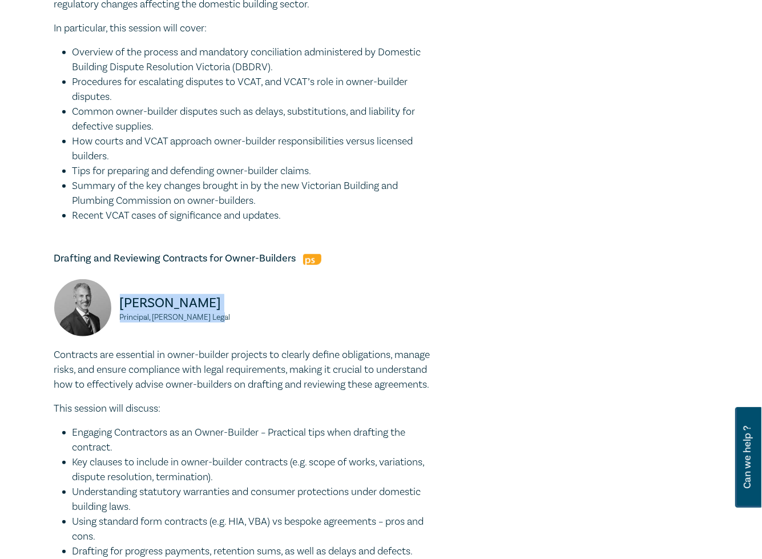 The image size is (762, 559). What do you see at coordinates (252, 119) in the screenshot?
I see `li: Common owner-builder disputes such as delays, substitutions, and liability for defective supplies.` at bounding box center [252, 119].